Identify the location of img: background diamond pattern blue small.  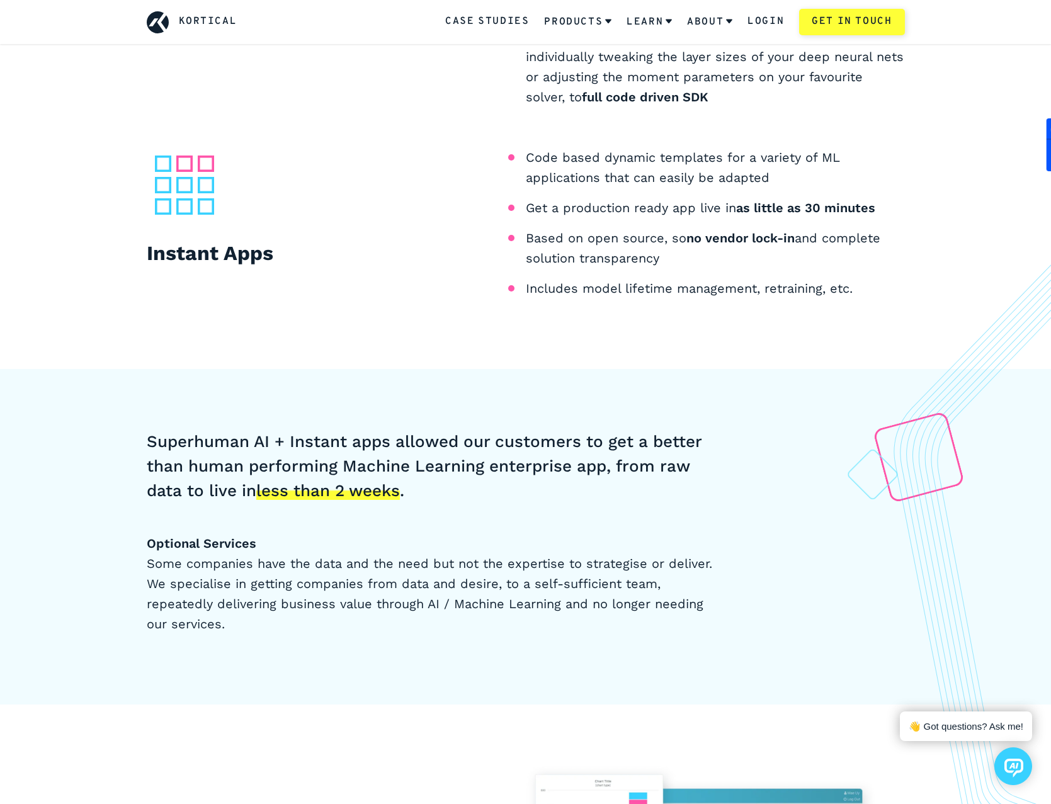
(872, 475).